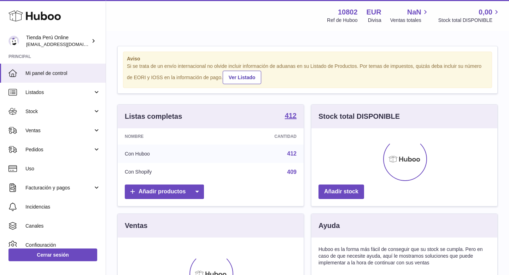 The width and height of the screenshot is (509, 275). I want to click on div: Tienda Perú Online, so click(58, 41).